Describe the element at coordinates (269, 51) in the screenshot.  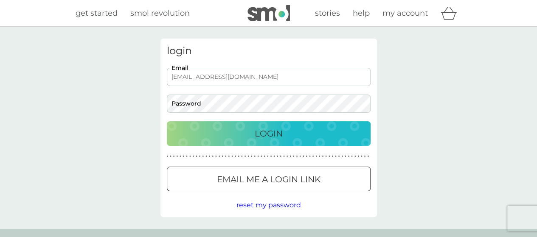
I see `h3: login` at that location.